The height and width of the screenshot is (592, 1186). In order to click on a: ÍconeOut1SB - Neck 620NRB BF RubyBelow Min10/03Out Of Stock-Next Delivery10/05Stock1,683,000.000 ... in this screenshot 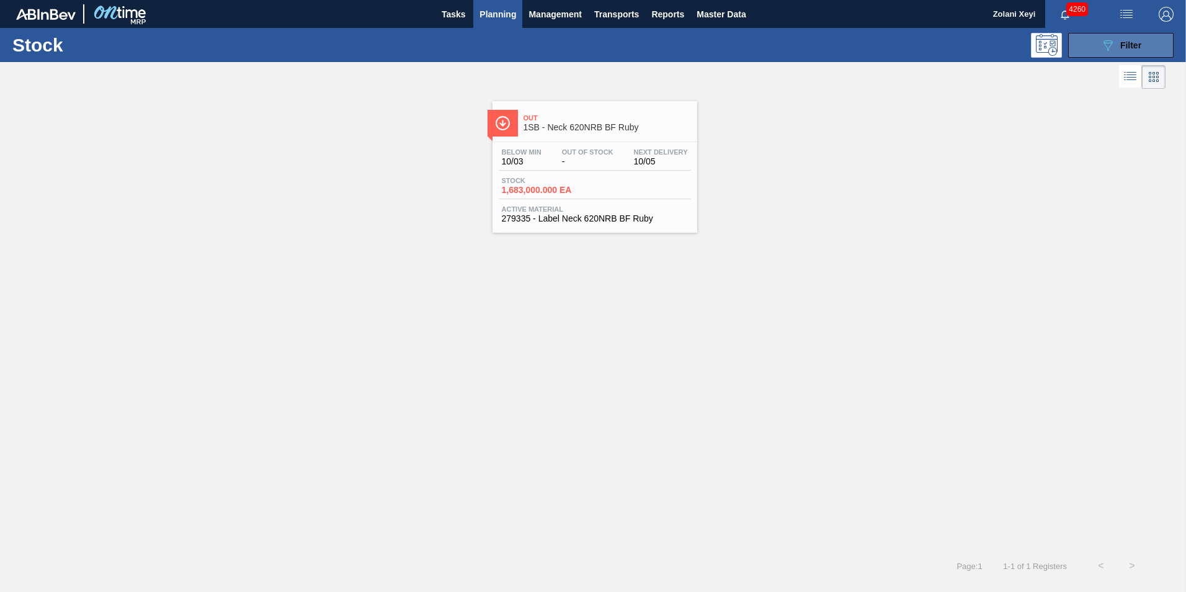, I will do `click(593, 162)`.